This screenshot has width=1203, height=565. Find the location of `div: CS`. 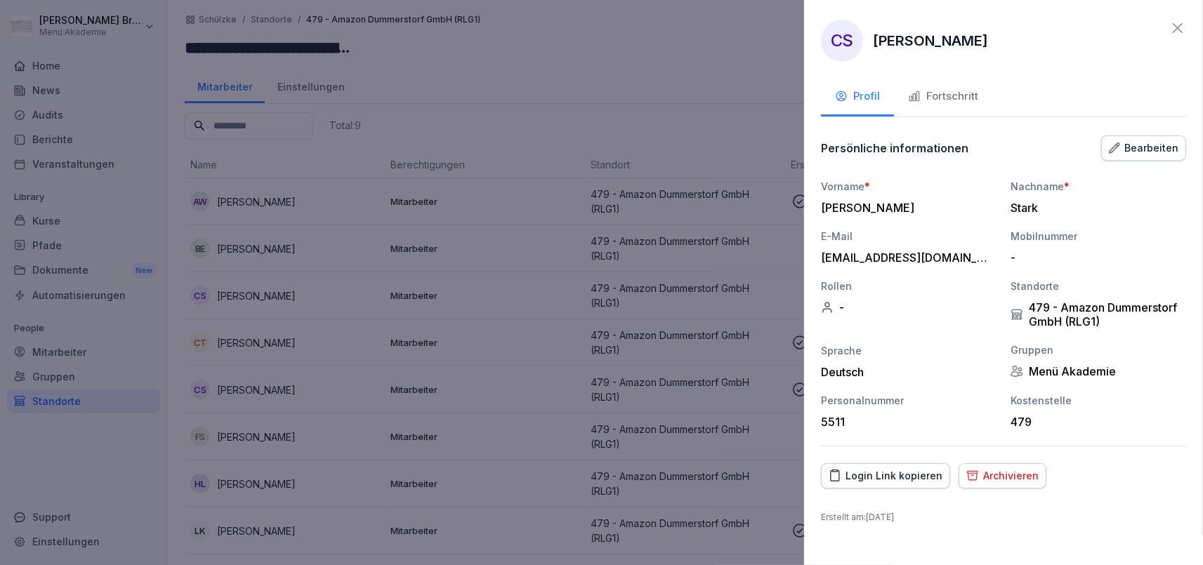

div: CS is located at coordinates (842, 41).